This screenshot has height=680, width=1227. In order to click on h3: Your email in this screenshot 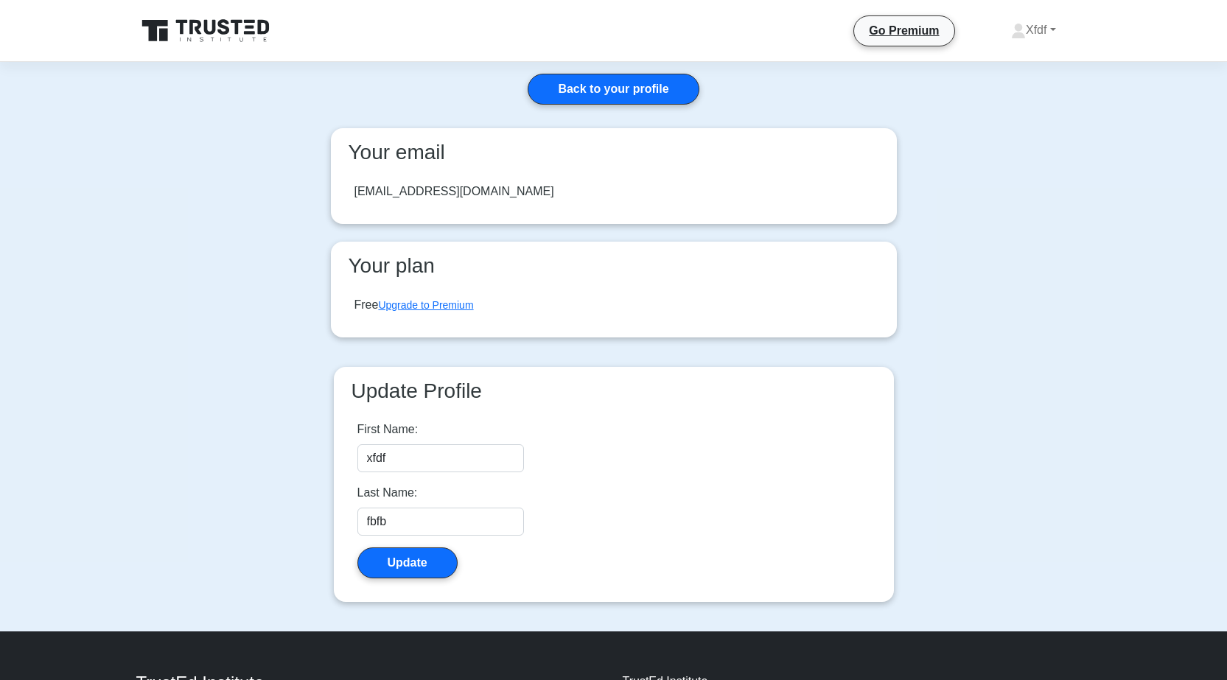, I will do `click(614, 153)`.